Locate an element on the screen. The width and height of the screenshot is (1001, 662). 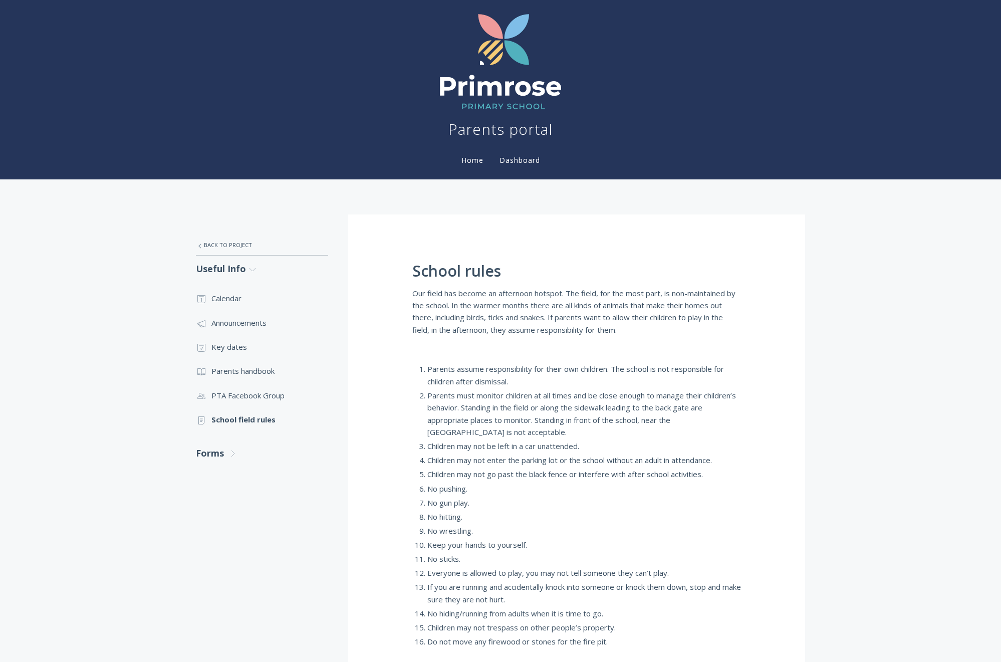
li: Do not move any firewood or stones for the fire pit. is located at coordinates (584, 641).